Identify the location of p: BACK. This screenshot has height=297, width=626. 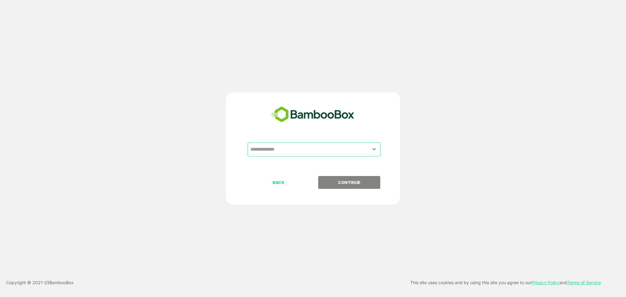
(279, 183).